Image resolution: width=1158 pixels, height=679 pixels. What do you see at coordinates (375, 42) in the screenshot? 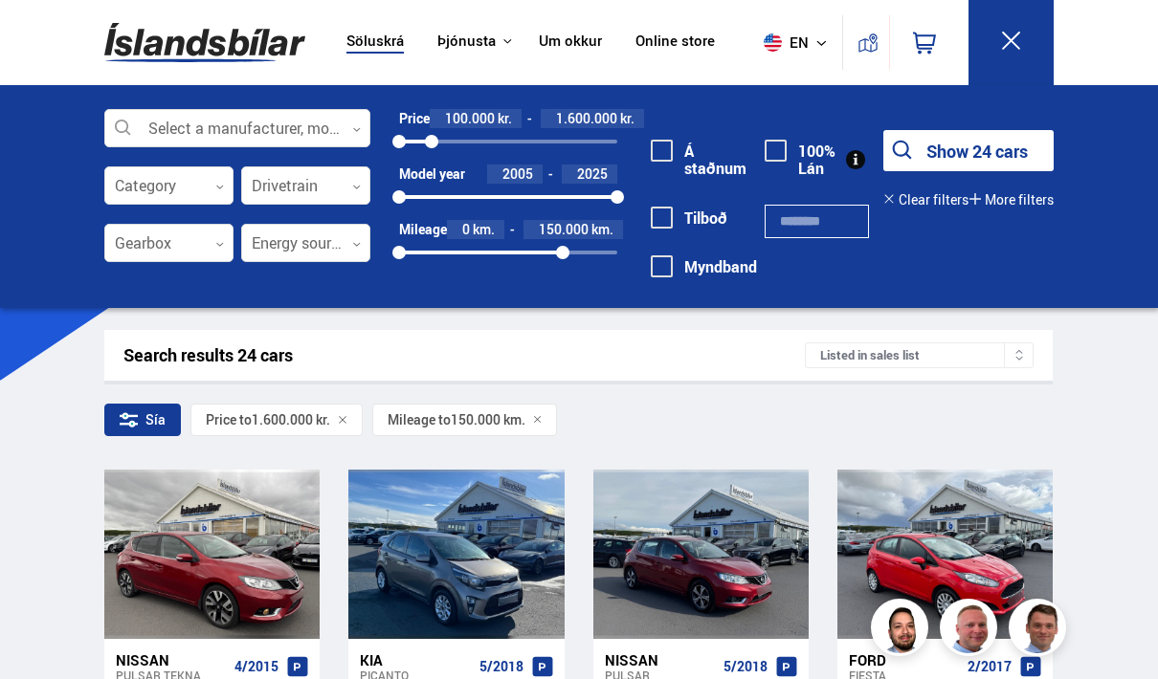
I see `a: Söluskrá` at bounding box center [375, 42].